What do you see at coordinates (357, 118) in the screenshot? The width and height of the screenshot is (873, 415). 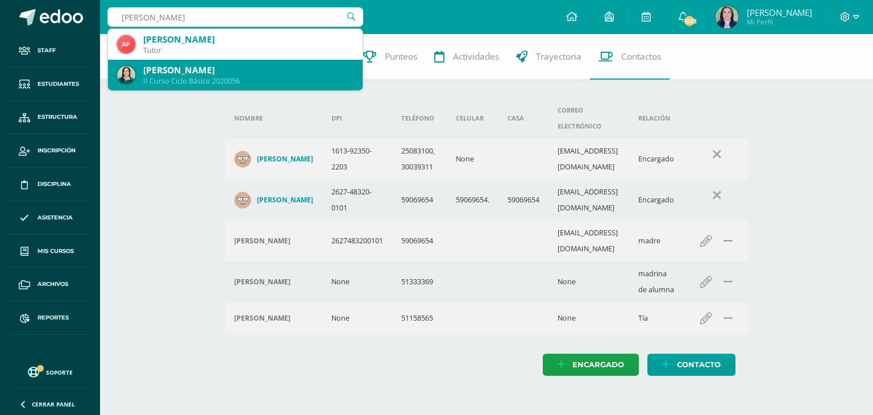 I see `th: DPI` at bounding box center [357, 118].